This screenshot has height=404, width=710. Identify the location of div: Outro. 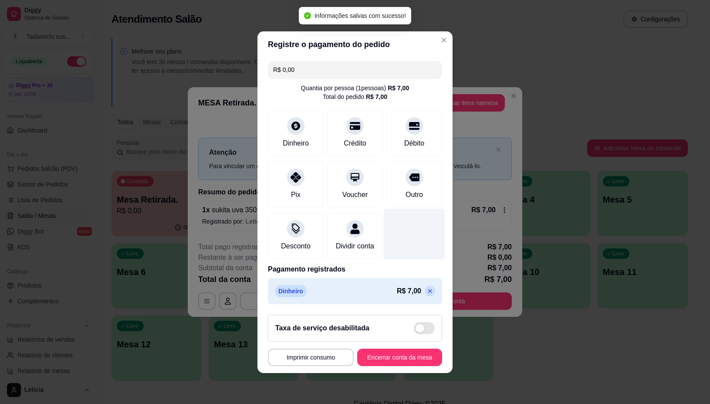
(414, 195).